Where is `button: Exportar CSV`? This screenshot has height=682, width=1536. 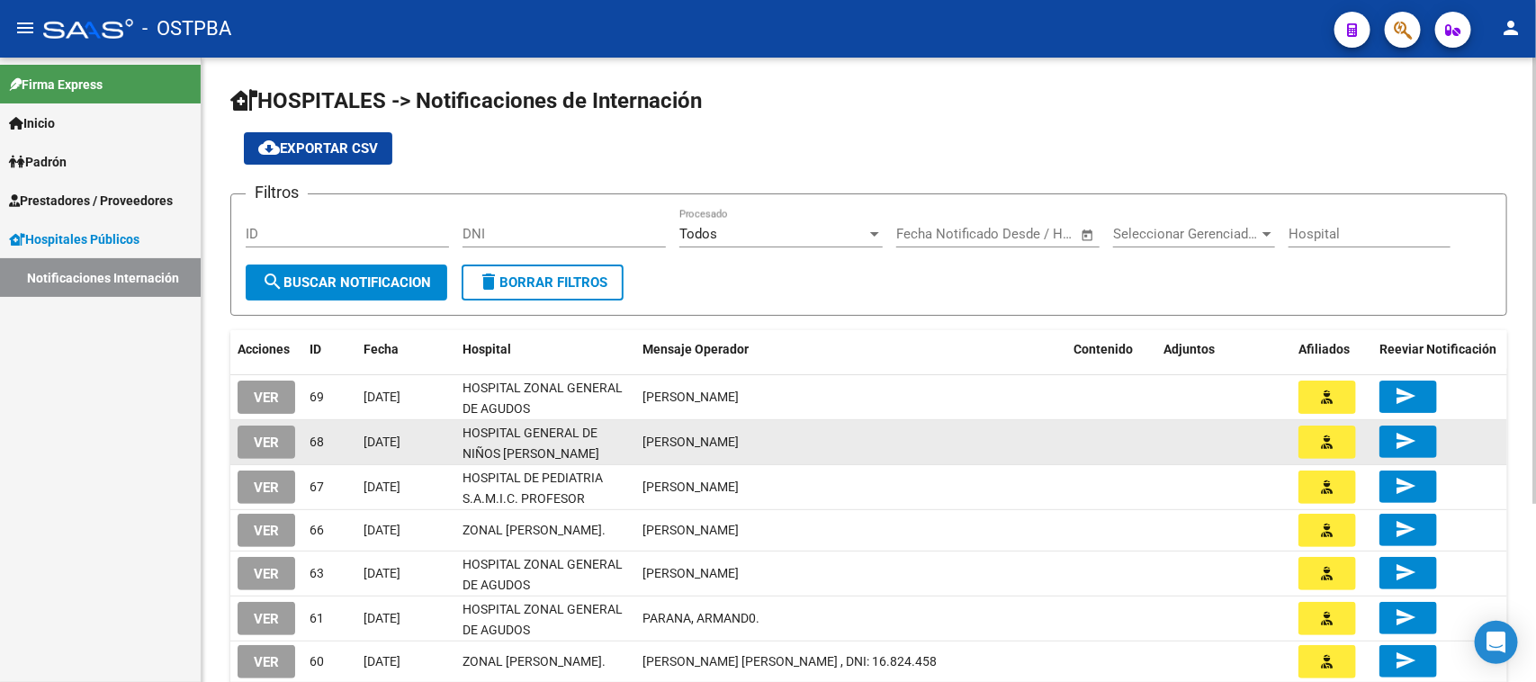 button: Exportar CSV is located at coordinates (318, 148).